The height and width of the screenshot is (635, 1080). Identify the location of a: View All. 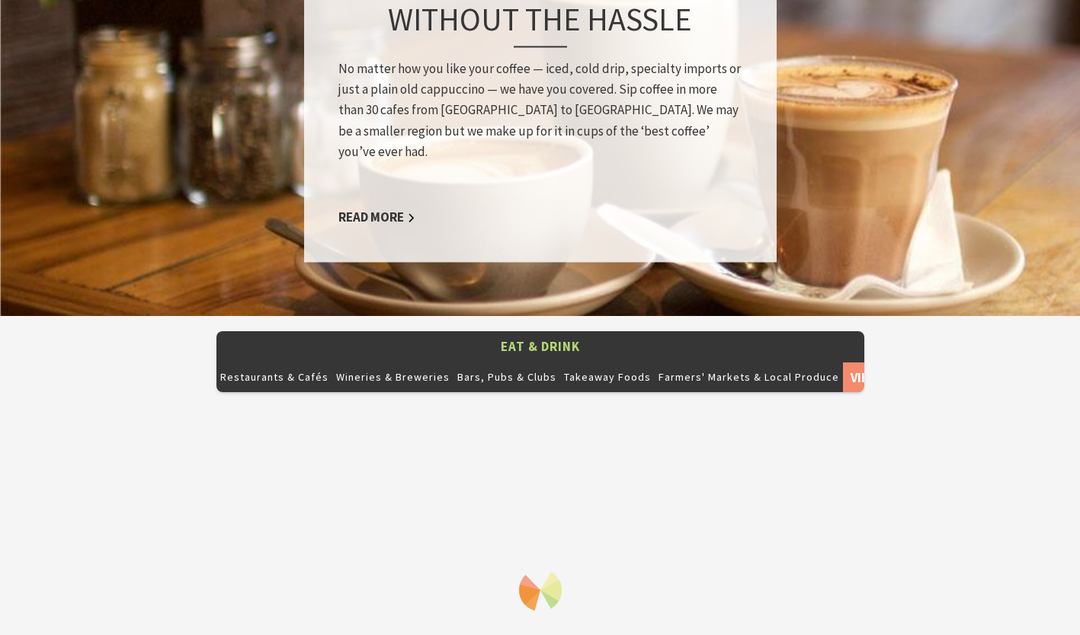
(864, 377).